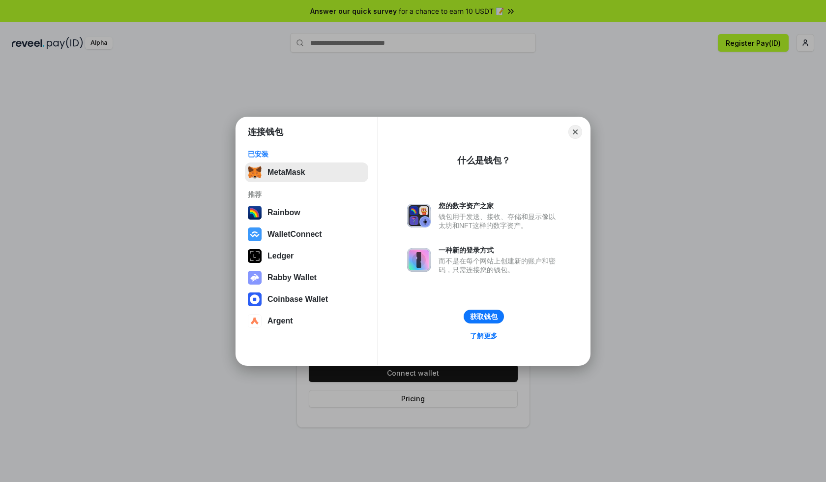 This screenshot has width=826, height=482. I want to click on img: svg+xml,%3Csvg%20xmlns%3D%22http%3A%2F%2Fwww.w3.org%2F2000%2Fsvg%22%20width%3D%2228%22%20height%3..., so click(255, 256).